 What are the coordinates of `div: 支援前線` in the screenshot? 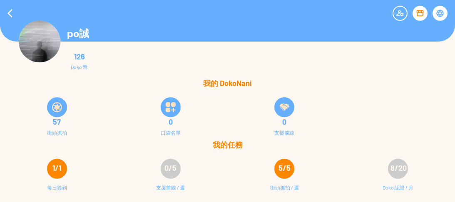 It's located at (284, 133).